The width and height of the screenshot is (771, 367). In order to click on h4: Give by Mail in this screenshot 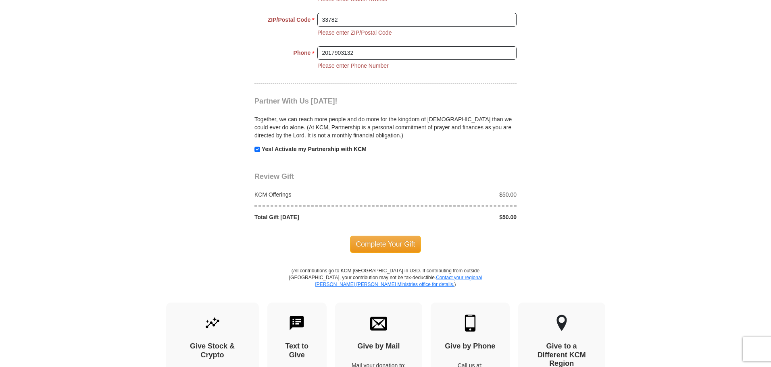, I will do `click(379, 347)`.